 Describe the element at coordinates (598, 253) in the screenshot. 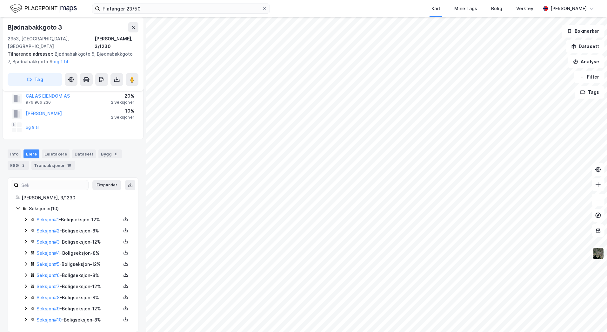

I see `img: 9k=` at that location.